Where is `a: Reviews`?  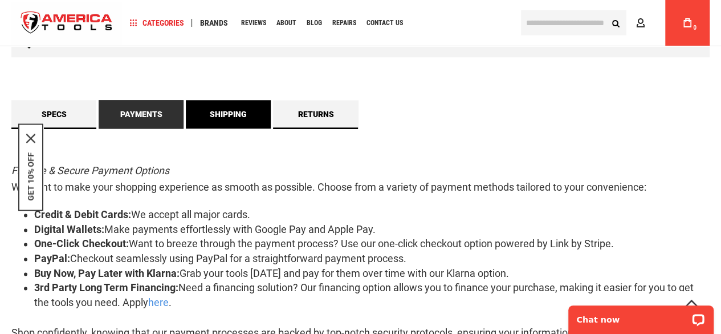 a: Reviews is located at coordinates (254, 23).